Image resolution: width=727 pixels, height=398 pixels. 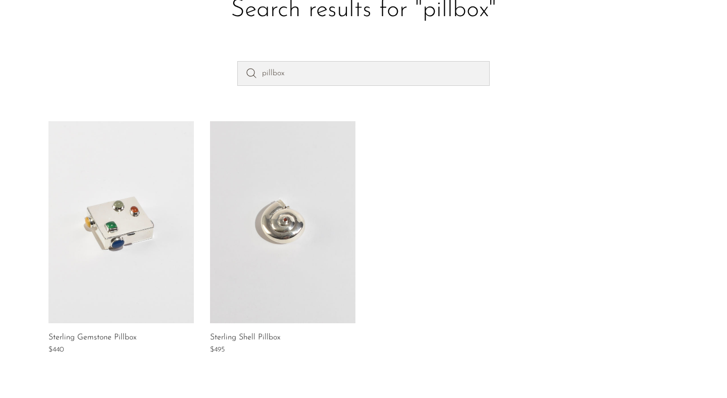 What do you see at coordinates (56, 349) in the screenshot?
I see `span: $440` at bounding box center [56, 349].